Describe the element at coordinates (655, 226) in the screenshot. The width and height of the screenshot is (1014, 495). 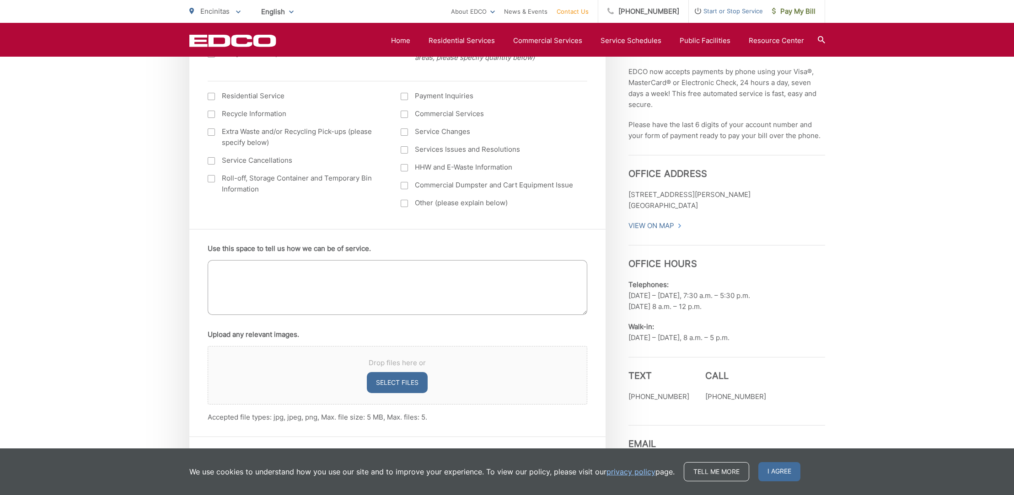
I see `a: View On Map` at that location.